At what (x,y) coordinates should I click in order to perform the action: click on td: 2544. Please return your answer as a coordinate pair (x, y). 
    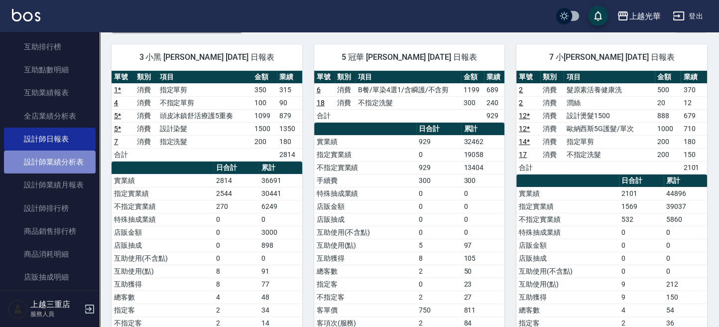
    Looking at the image, I should click on (236, 193).